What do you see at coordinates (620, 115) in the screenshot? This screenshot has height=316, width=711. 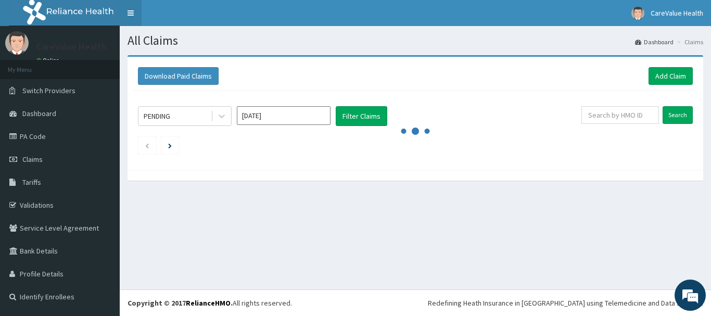 I see `input: Search by HMO ID` at bounding box center [620, 115].